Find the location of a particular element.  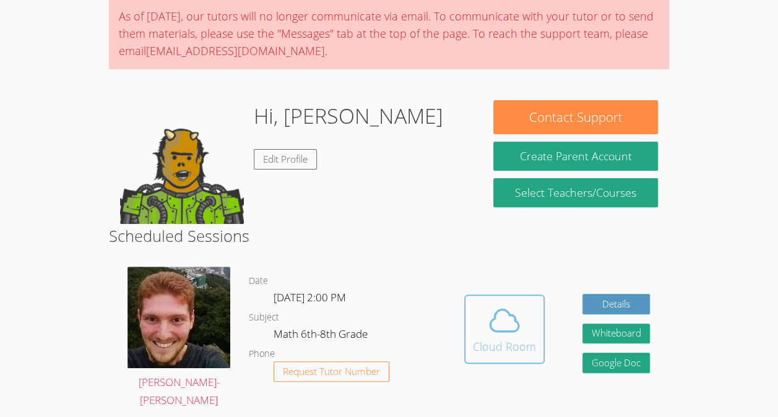

button: Whiteboard is located at coordinates (617, 334).